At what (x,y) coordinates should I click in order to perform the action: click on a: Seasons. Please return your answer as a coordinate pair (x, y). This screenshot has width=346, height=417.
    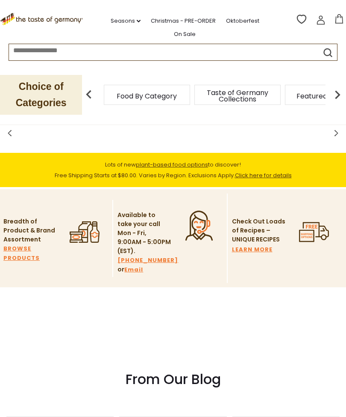
    Looking at the image, I should click on (126, 21).